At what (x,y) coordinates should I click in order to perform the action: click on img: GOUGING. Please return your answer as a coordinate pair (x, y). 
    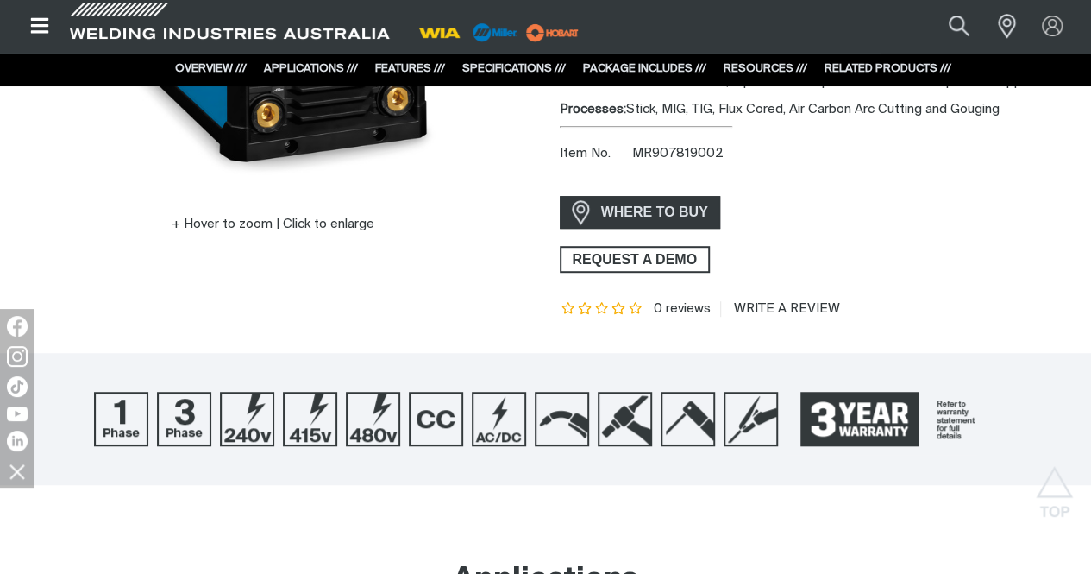
    Looking at the image, I should click on (751, 418).